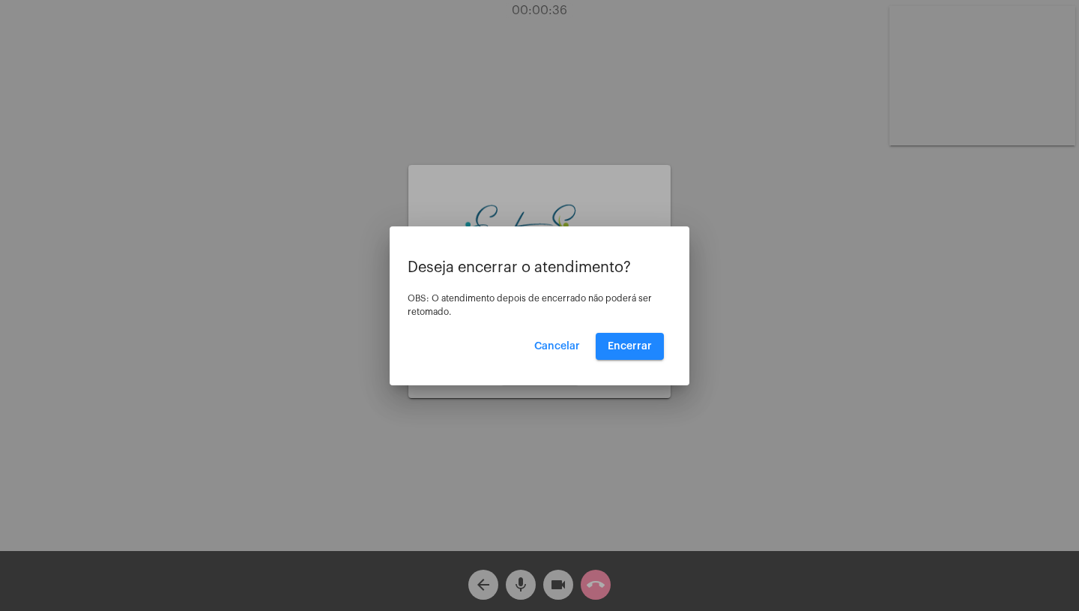 The image size is (1079, 611). Describe the element at coordinates (630, 346) in the screenshot. I see `span: Encerrar` at that location.